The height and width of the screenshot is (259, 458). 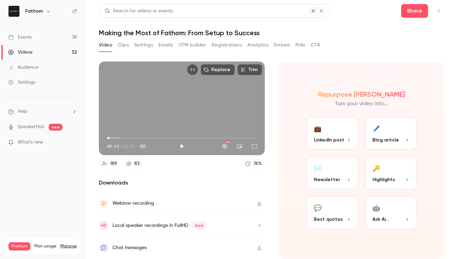 What do you see at coordinates (328, 219) in the screenshot?
I see `span: Best quotes` at bounding box center [328, 219].